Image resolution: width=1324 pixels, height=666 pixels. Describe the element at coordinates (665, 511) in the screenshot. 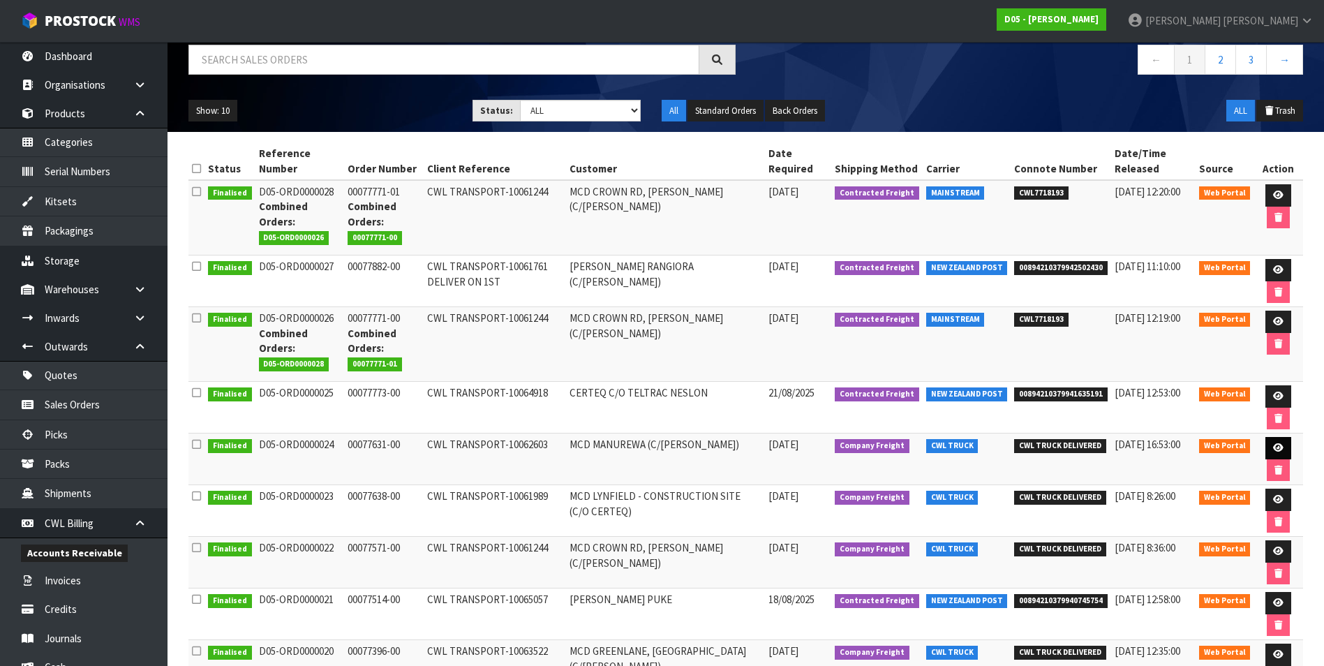

I see `td: MCD LYNFIELD - CONSTRUCTION SITE (C/O CERTEQ)` at that location.